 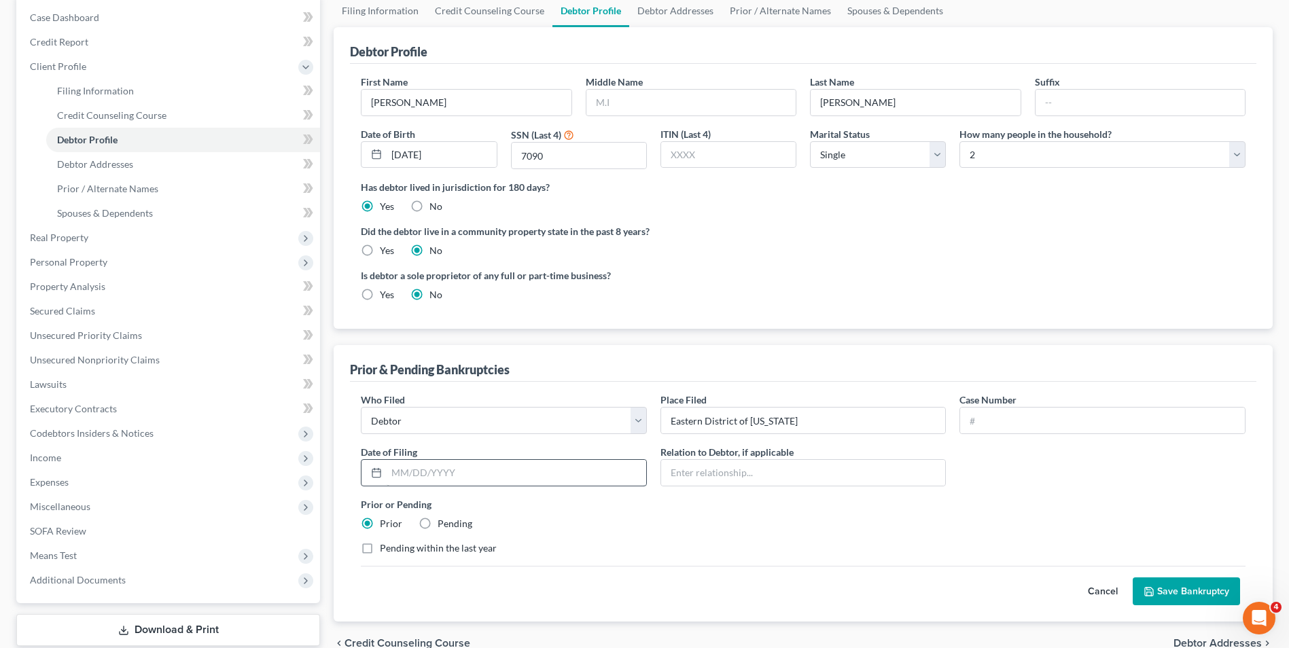 What do you see at coordinates (536, 135) in the screenshot?
I see `label: SSN (Last 4)` at bounding box center [536, 135].